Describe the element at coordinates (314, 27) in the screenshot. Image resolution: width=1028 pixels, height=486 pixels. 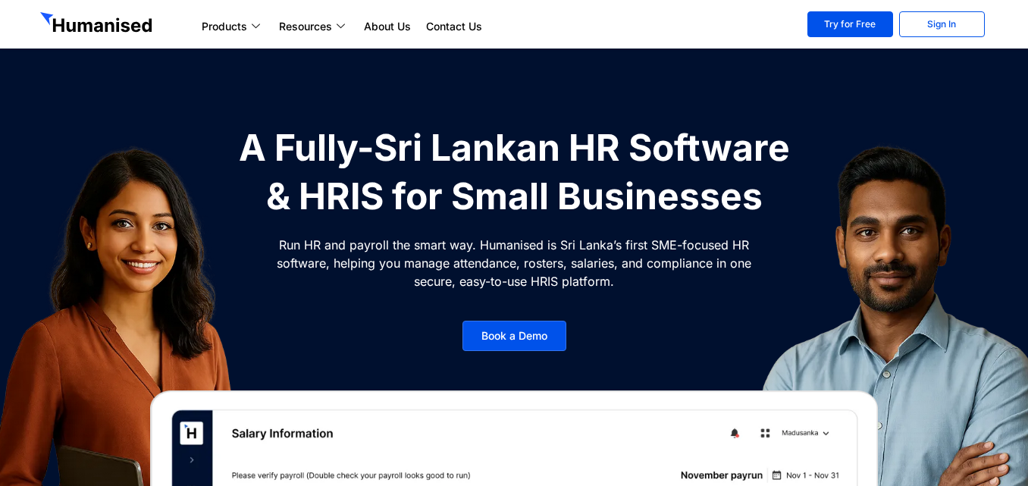
I see `a: Resources` at that location.